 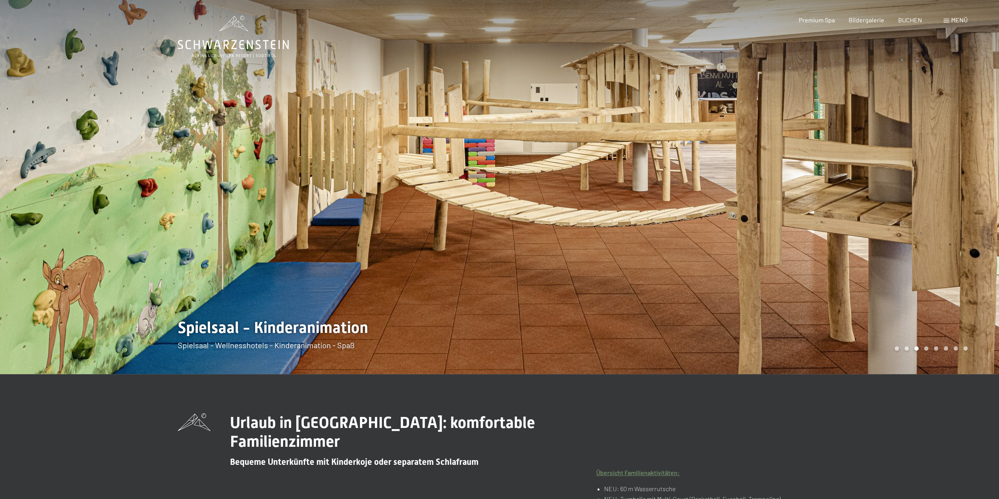 What do you see at coordinates (817, 20) in the screenshot?
I see `a: Premium Spa` at bounding box center [817, 20].